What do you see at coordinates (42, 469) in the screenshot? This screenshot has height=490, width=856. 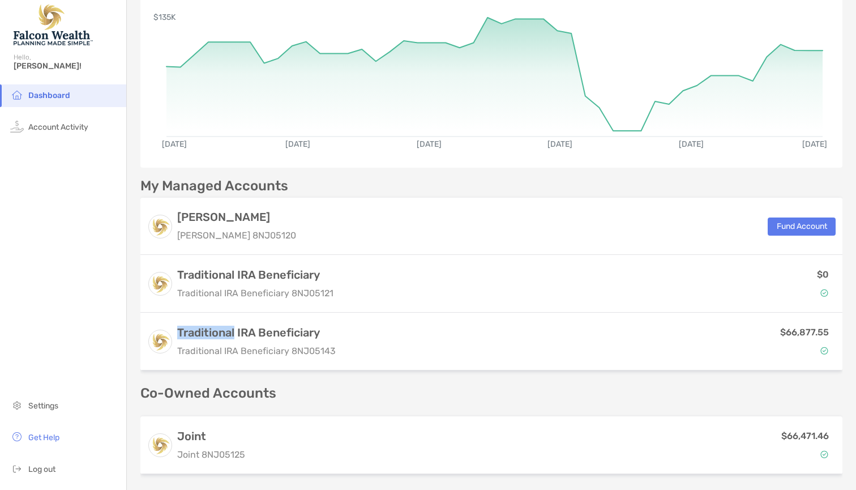 I see `span: Log out` at bounding box center [42, 469].